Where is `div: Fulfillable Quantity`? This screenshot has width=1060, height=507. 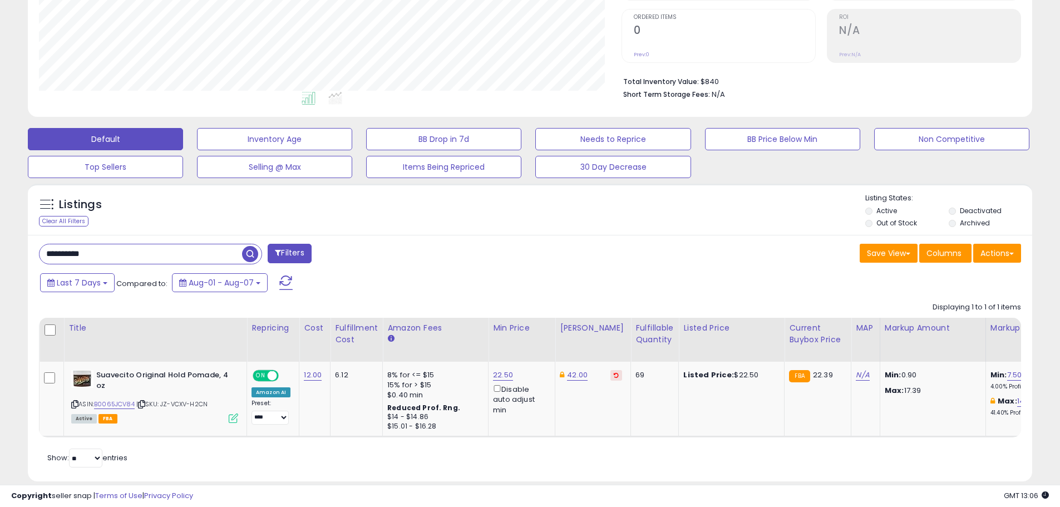 div: Fulfillable Quantity is located at coordinates (654, 334).